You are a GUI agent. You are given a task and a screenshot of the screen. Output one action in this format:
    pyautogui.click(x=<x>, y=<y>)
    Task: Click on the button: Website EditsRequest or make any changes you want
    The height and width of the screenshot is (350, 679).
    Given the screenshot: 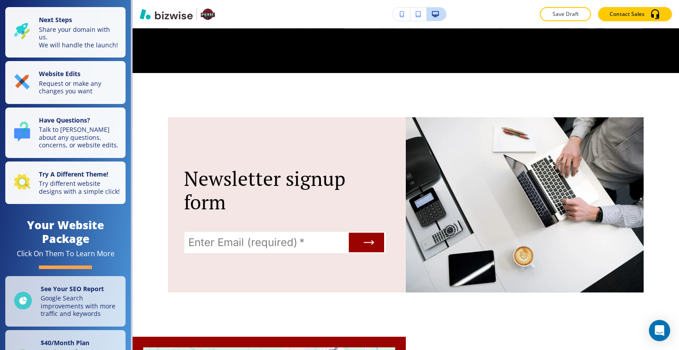 What is the action you would take?
    pyautogui.click(x=65, y=82)
    